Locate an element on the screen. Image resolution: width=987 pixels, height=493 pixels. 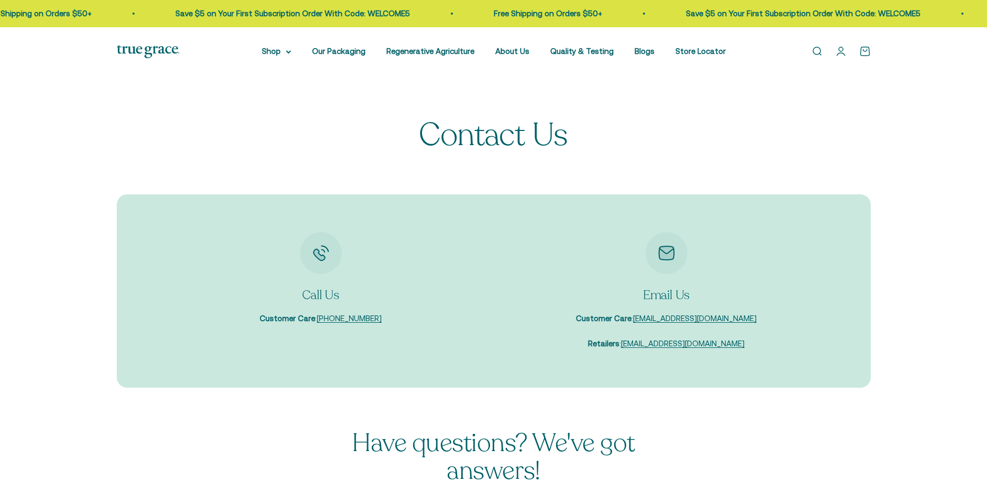
a: Our Packaging is located at coordinates (339, 51).